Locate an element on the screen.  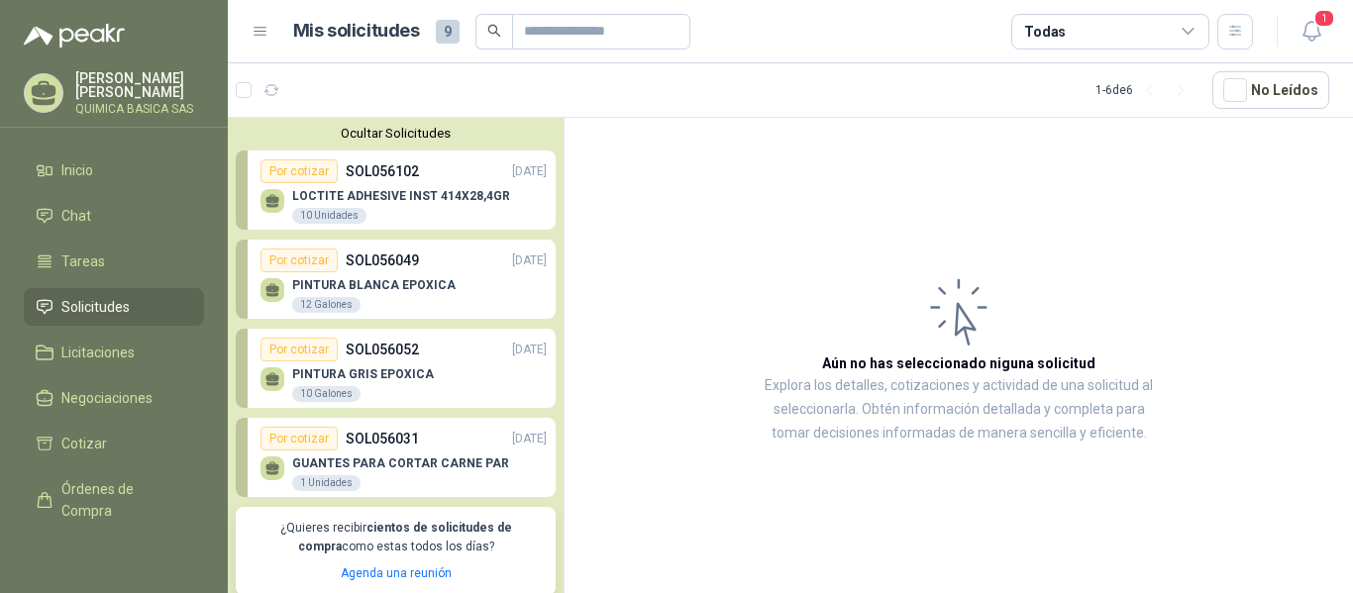
span: Solicitudes is located at coordinates (95, 307).